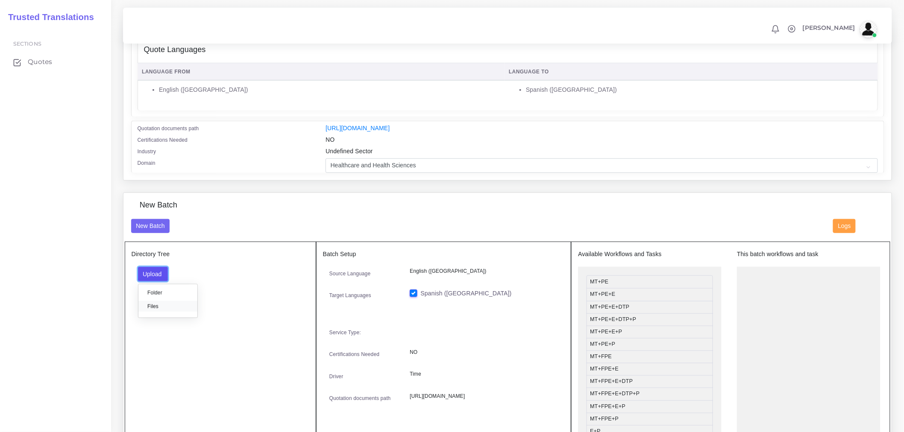 This screenshot has height=432, width=904. I want to click on label: Files, so click(168, 306).